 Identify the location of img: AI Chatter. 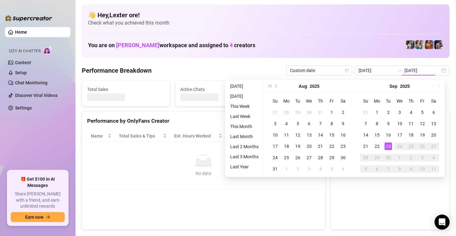
(48, 50).